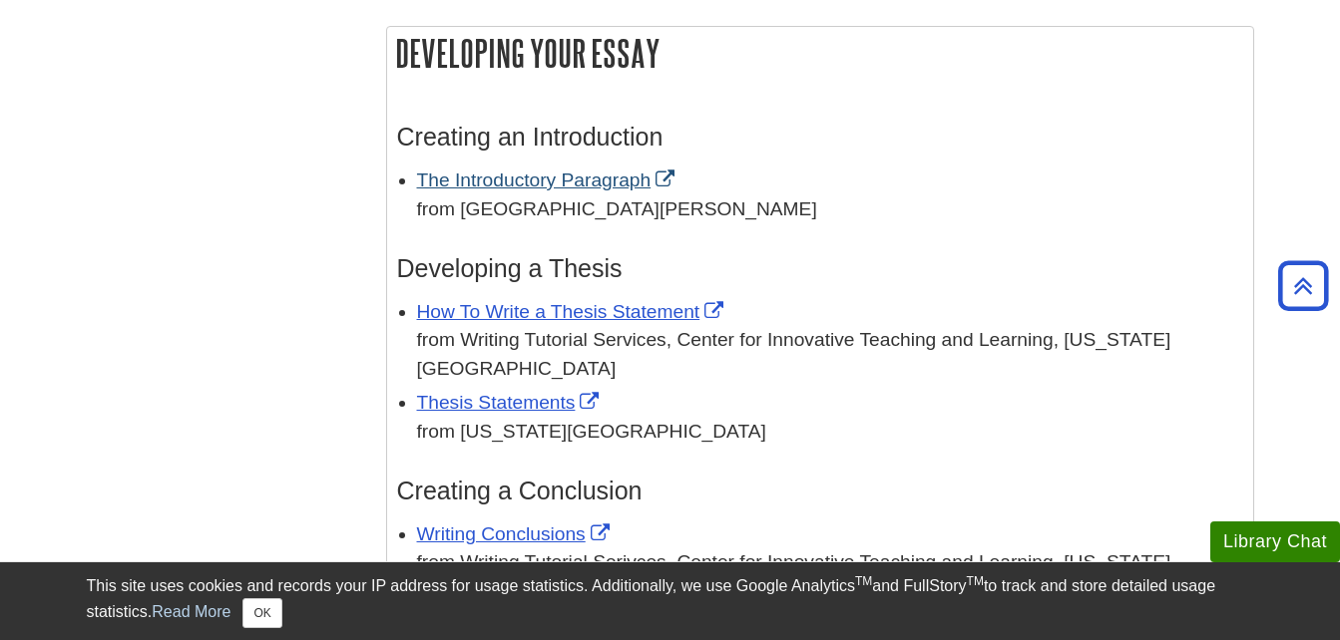  Describe the element at coordinates (261, 614) in the screenshot. I see `button: Close` at that location.